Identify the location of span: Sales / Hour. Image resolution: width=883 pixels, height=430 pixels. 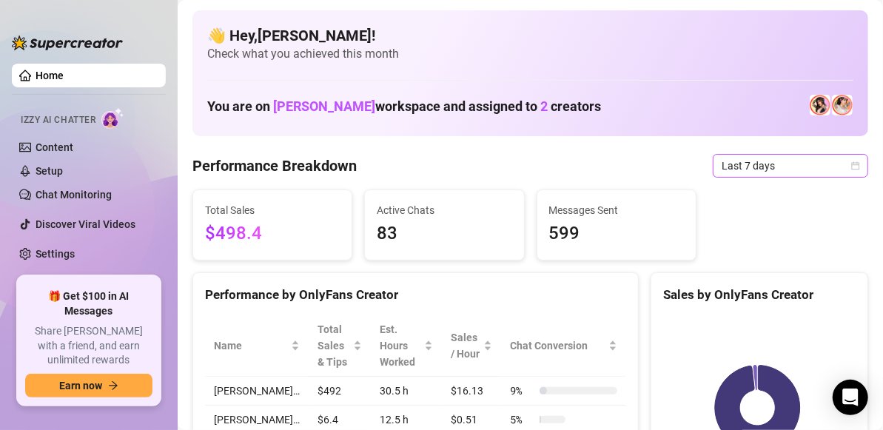
(466, 346).